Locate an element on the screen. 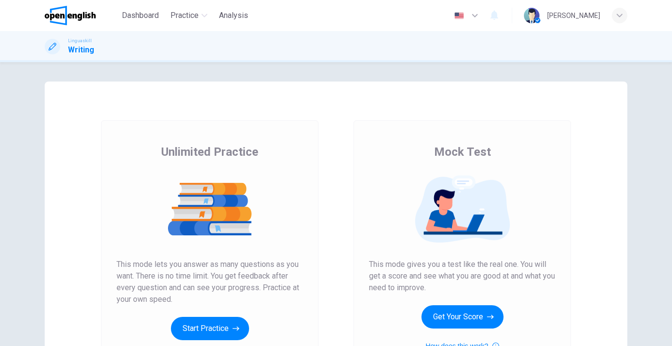 The image size is (672, 346). img: OpenEnglish logo is located at coordinates (70, 16).